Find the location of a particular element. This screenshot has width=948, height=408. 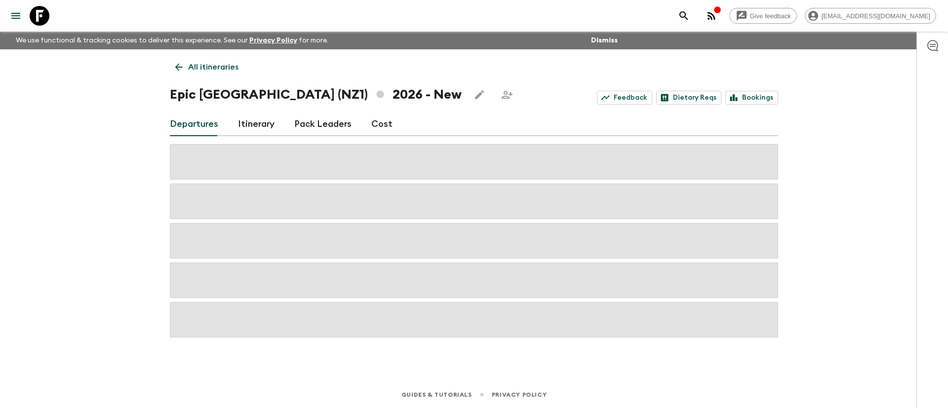

a: Departures is located at coordinates (194, 124).